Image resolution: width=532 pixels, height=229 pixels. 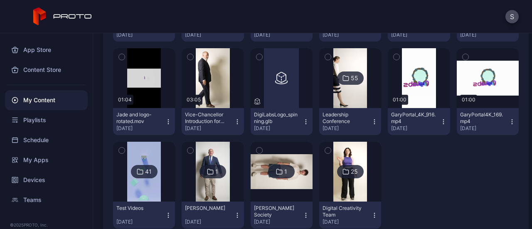 I want to click on div: Schedule, so click(x=46, y=140).